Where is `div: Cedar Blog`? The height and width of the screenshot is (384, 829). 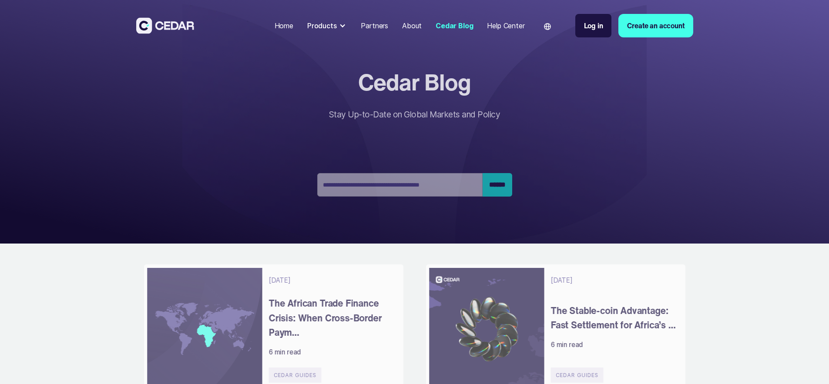 div: Cedar Blog is located at coordinates (455, 26).